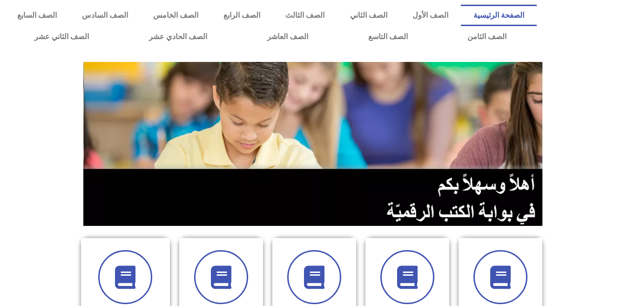  I want to click on a: الصف التاسع, so click(388, 37).